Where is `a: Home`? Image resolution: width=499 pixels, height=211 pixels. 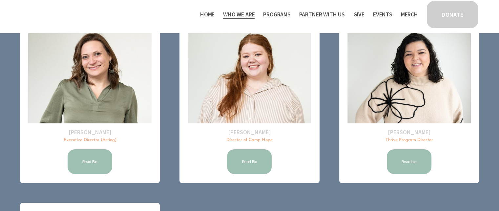
a: Home is located at coordinates (207, 14).